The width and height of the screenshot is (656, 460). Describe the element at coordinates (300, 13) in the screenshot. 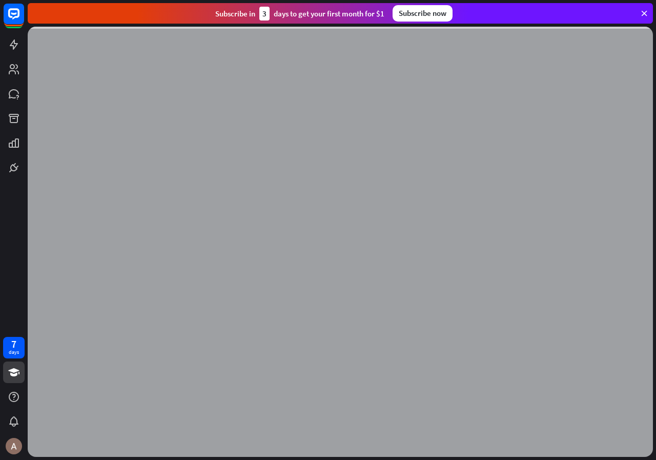

I see `div: Subscribe in days to get your first month for $1` at that location.